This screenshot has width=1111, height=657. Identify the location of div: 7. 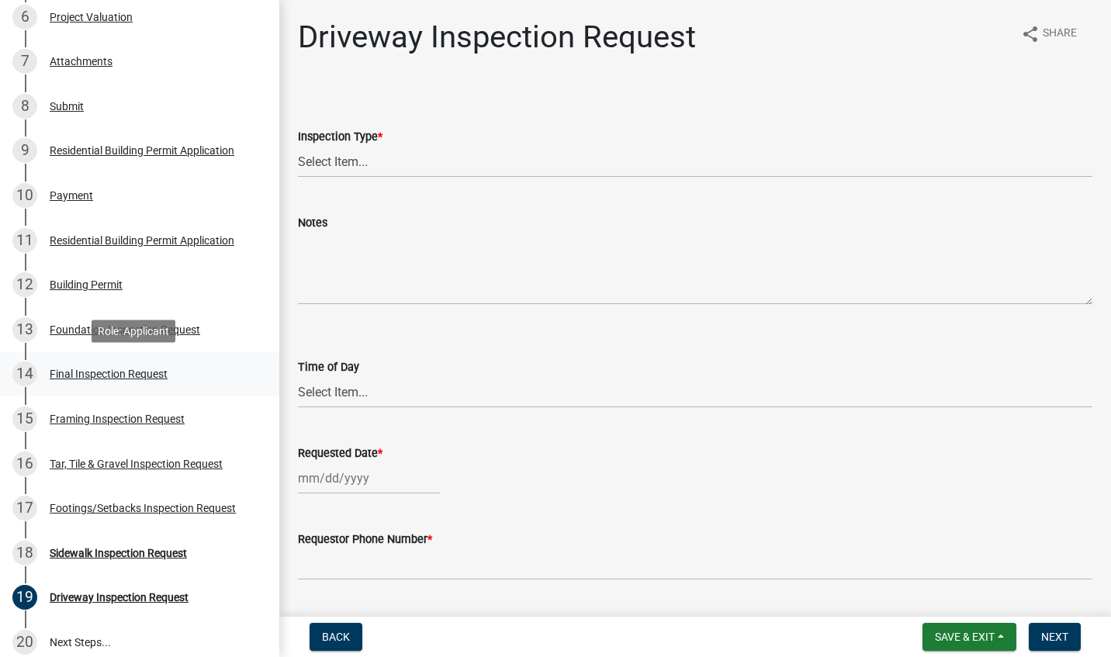
(25, 61).